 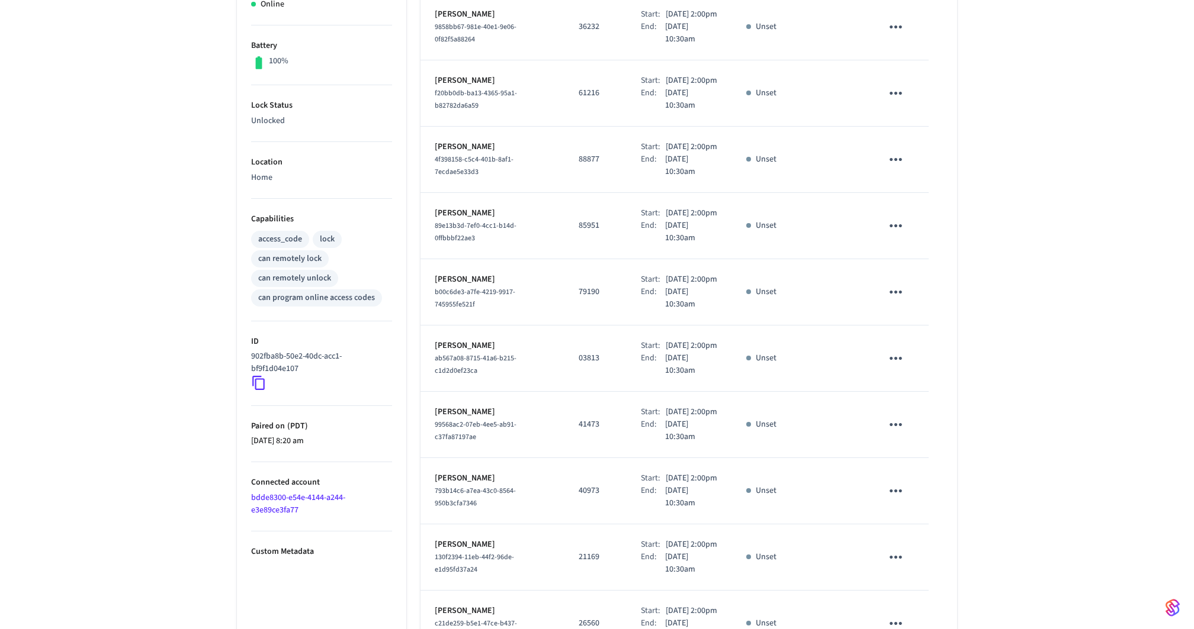 I want to click on p: Custom Metadata, so click(x=321, y=552).